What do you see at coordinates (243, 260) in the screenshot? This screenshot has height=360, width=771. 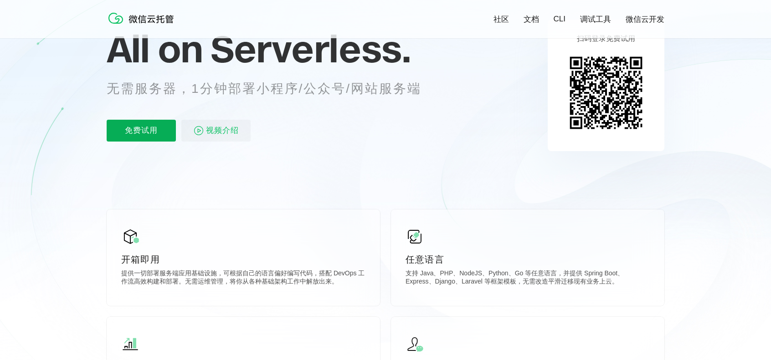 I see `p: 开箱即用` at bounding box center [243, 260].